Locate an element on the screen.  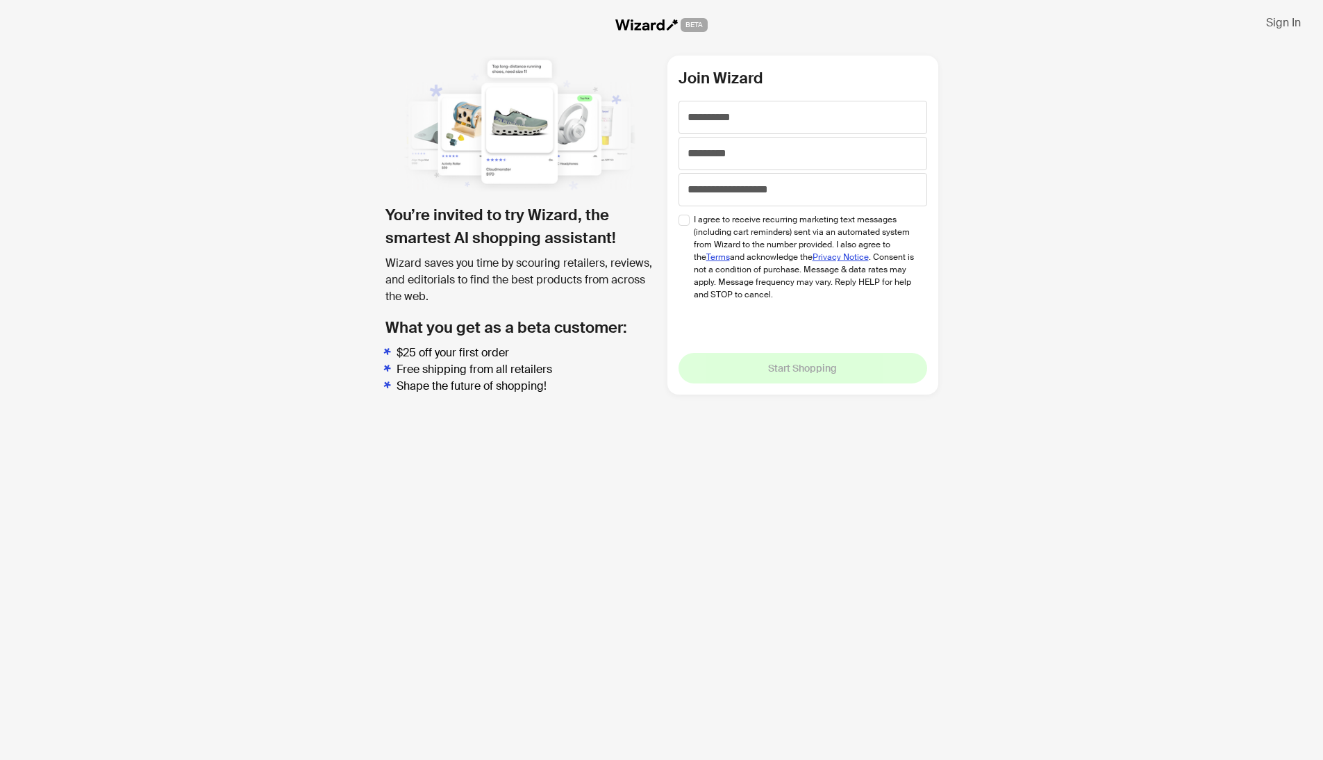
button: Sign In is located at coordinates (1283, 22).